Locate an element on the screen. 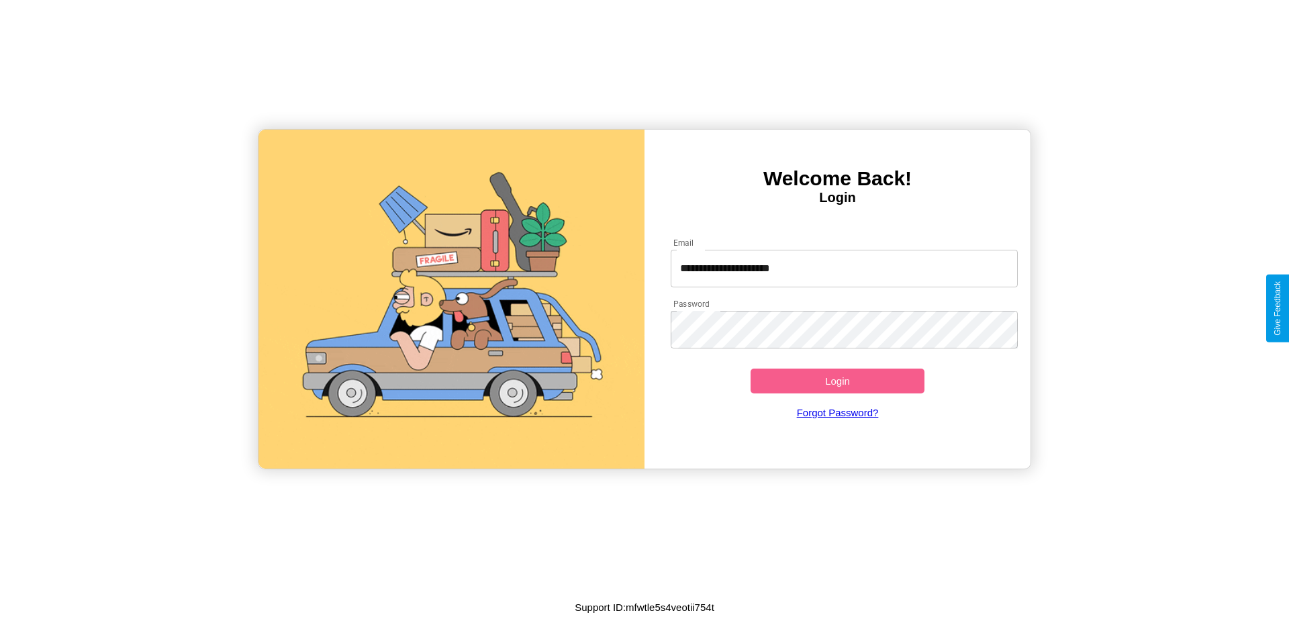 This screenshot has width=1289, height=617. a: Forgot Password? is located at coordinates (838, 412).